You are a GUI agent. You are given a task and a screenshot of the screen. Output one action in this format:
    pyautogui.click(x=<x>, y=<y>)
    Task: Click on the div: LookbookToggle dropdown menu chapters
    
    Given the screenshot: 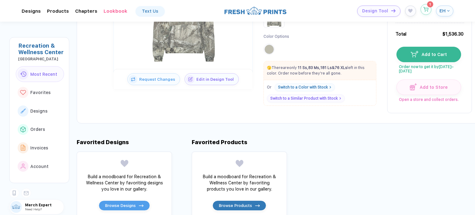 What is the action you would take?
    pyautogui.click(x=115, y=11)
    